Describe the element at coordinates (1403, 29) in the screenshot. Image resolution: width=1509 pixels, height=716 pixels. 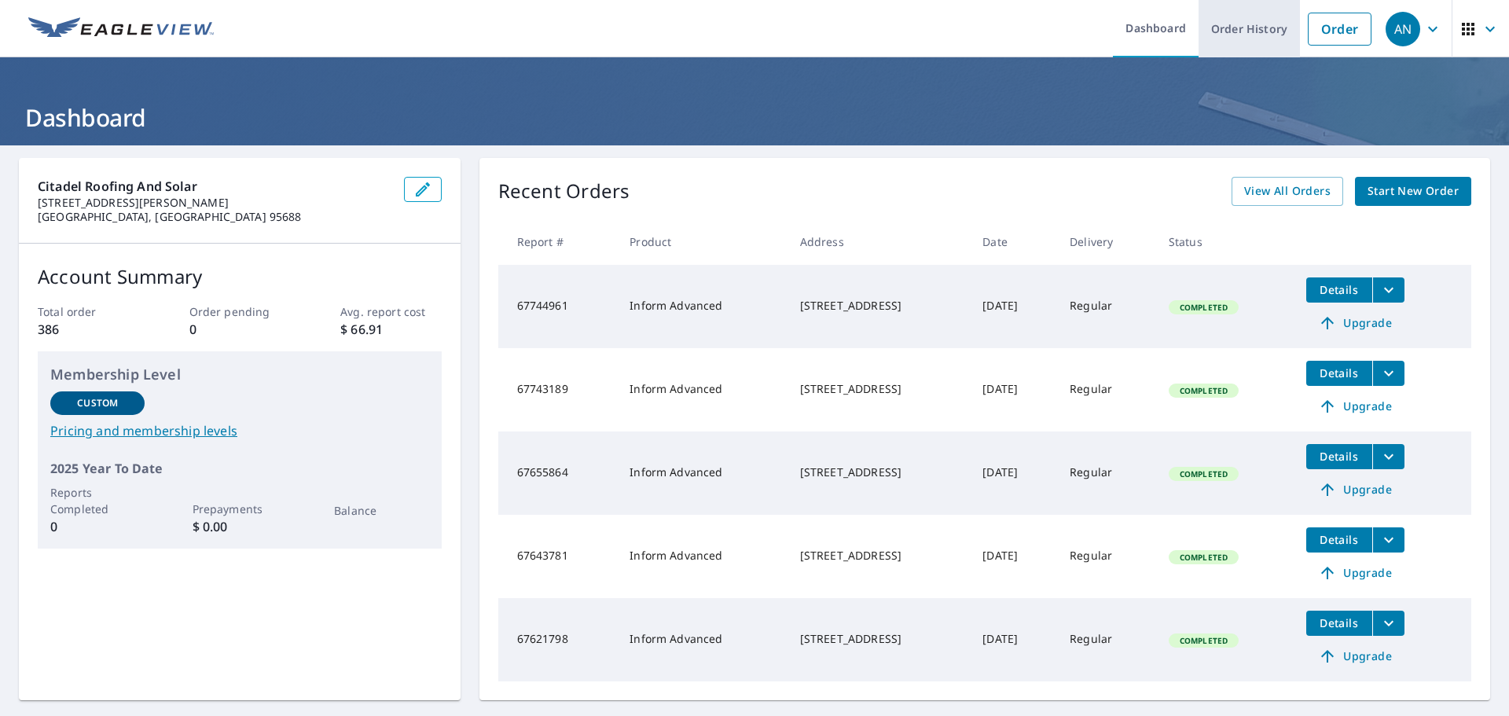
I see `div: AN` at that location.